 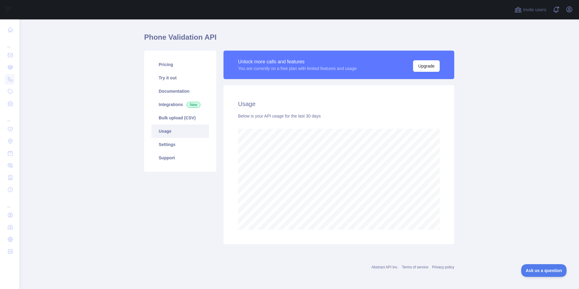 I want to click on span: Invite users, so click(x=535, y=10).